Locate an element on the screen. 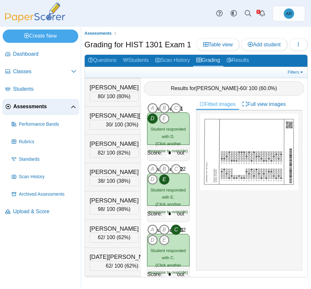 The width and height of the screenshot is (311, 289). span: 60 is located at coordinates (243, 88).